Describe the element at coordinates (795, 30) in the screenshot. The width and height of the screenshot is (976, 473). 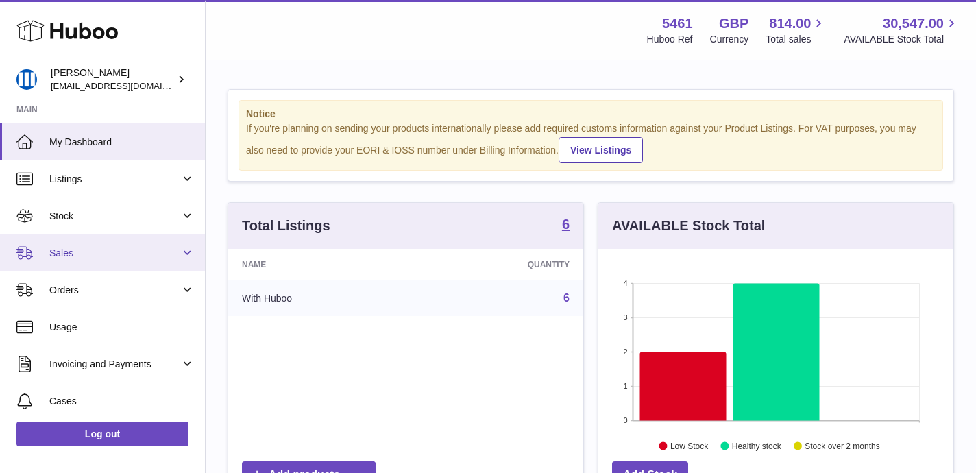
I see `a: 814.00 Total sales` at that location.